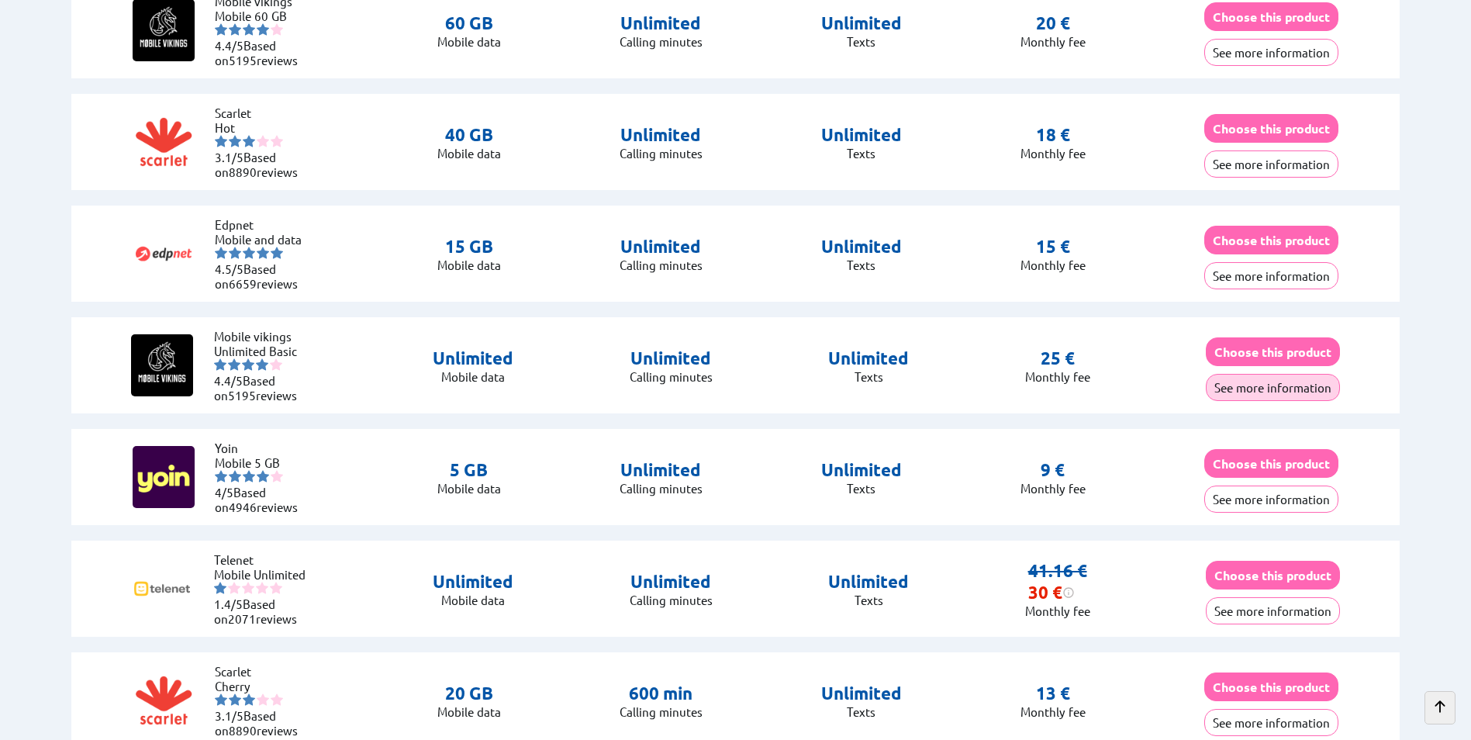 The image size is (1471, 740). Describe the element at coordinates (243, 729) in the screenshot. I see `span: 8890` at that location.